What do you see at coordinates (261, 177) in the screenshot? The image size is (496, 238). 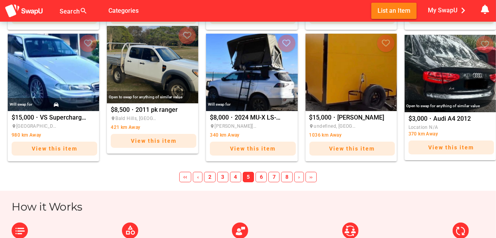 I see `a: 6` at bounding box center [261, 177].